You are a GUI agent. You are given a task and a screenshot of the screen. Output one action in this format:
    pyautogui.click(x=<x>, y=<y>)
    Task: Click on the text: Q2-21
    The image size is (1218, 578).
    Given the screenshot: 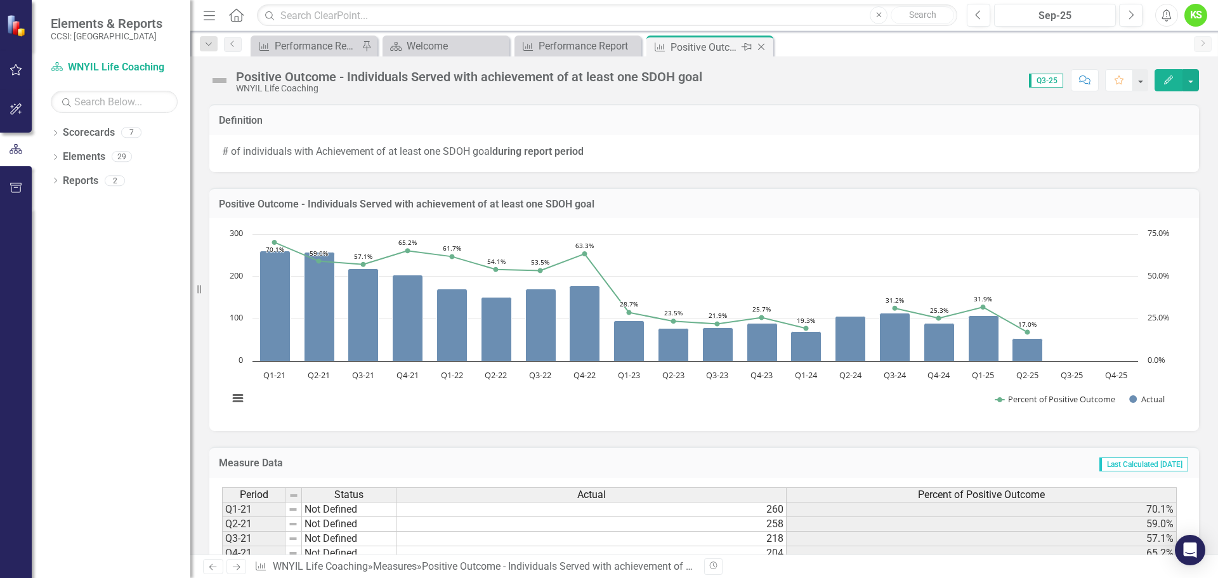 What is the action you would take?
    pyautogui.click(x=319, y=375)
    